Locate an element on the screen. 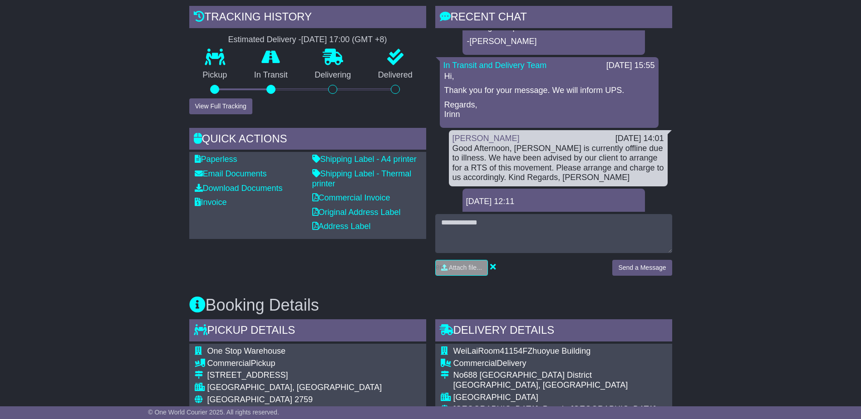 This screenshot has width=861, height=419. div: Delivery is located at coordinates (560, 364).